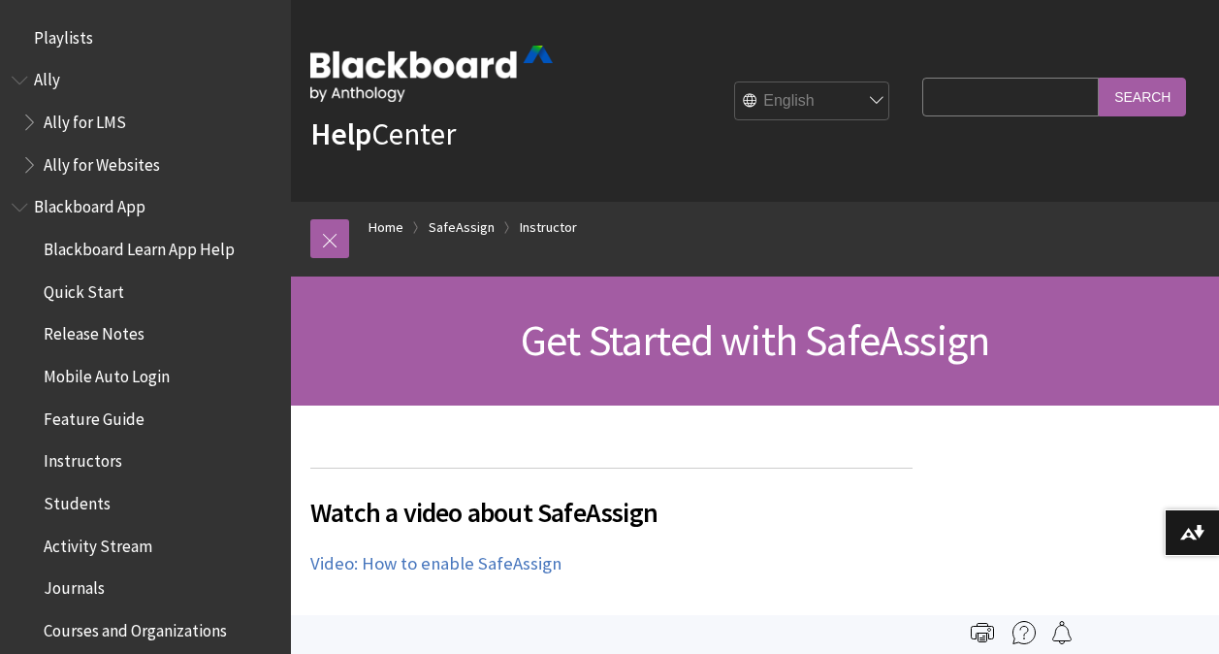  Describe the element at coordinates (94, 331) in the screenshot. I see `span: Release Notes` at that location.